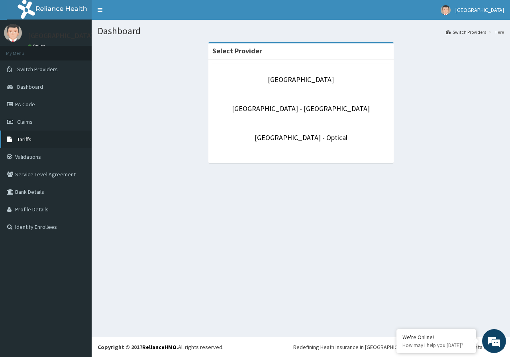 The height and width of the screenshot is (357, 510). Describe the element at coordinates (138, 347) in the screenshot. I see `strong: Copyright © 2017 .` at that location.